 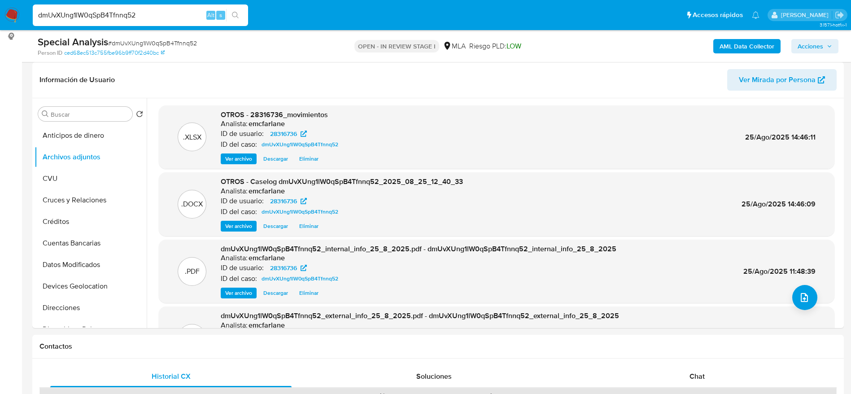 I want to click on span: # dmUvXUng1lW0qSpB4Tfnnq52, so click(x=152, y=43).